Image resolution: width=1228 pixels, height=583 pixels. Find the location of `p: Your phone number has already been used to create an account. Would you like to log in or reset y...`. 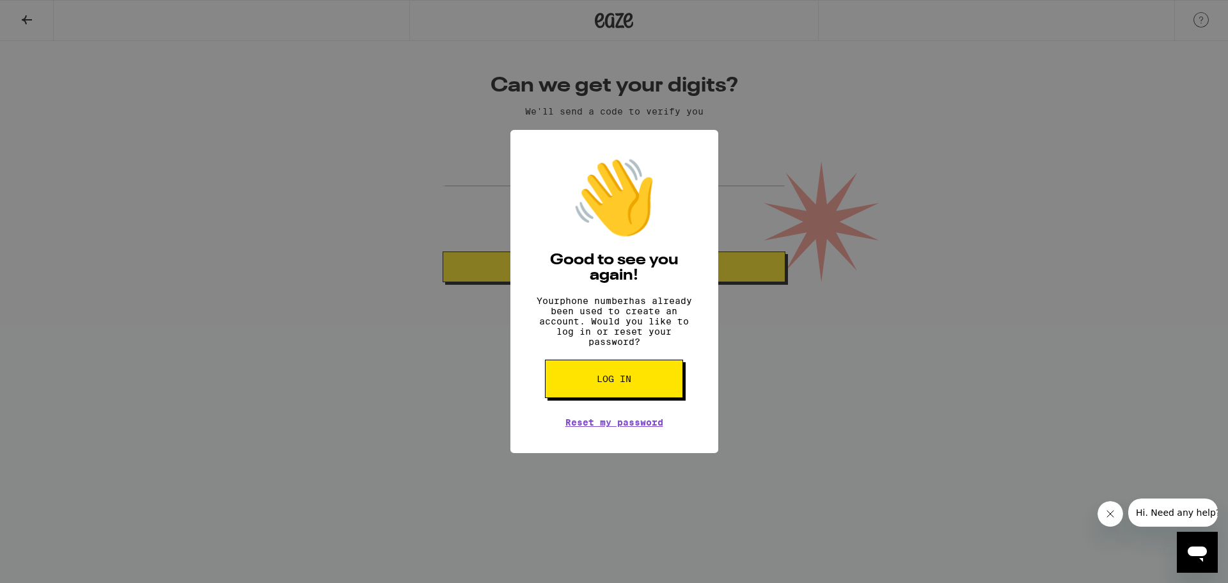

p: Your phone number has already been used to create an account. Would you like to log in or reset y... is located at coordinates (614, 321).